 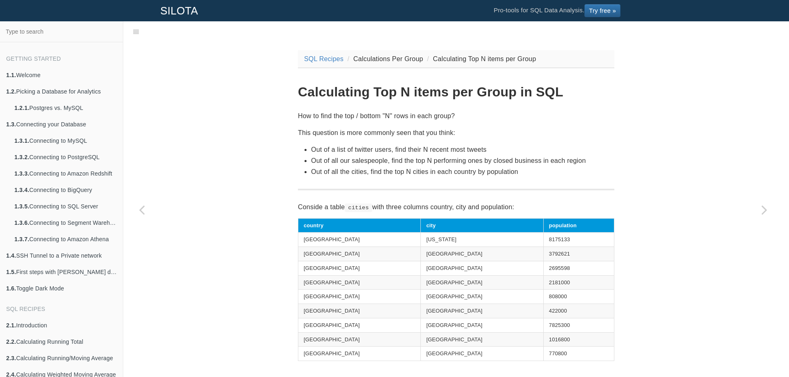 What do you see at coordinates (22, 190) in the screenshot?
I see `b: 1.3.4.` at bounding box center [22, 190].